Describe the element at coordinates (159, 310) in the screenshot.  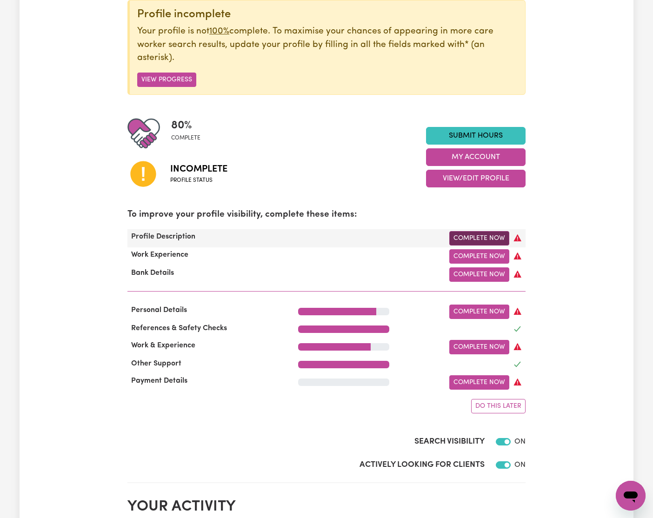
I see `span: Personal Details` at that location.